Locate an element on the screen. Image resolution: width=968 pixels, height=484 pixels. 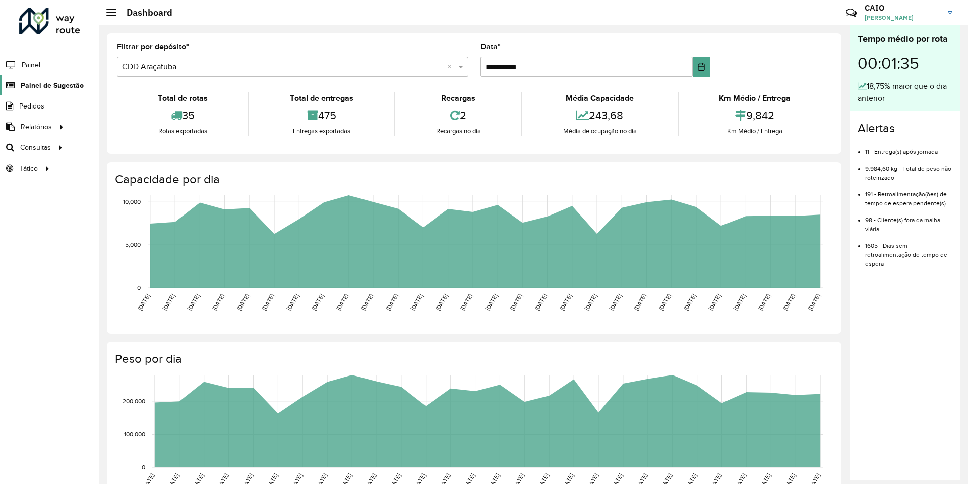
a: Contato Rápido is located at coordinates (851, 13).